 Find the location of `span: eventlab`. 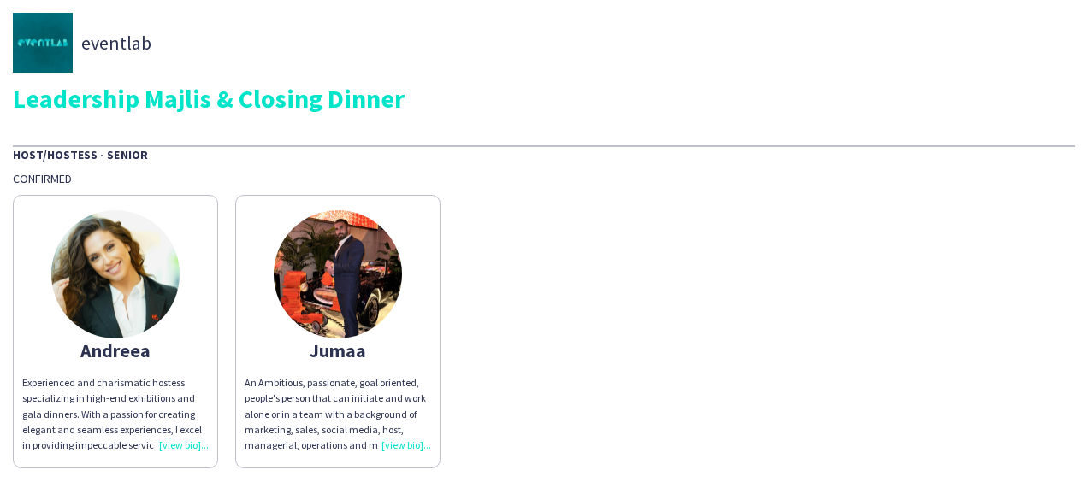

span: eventlab is located at coordinates (116, 43).